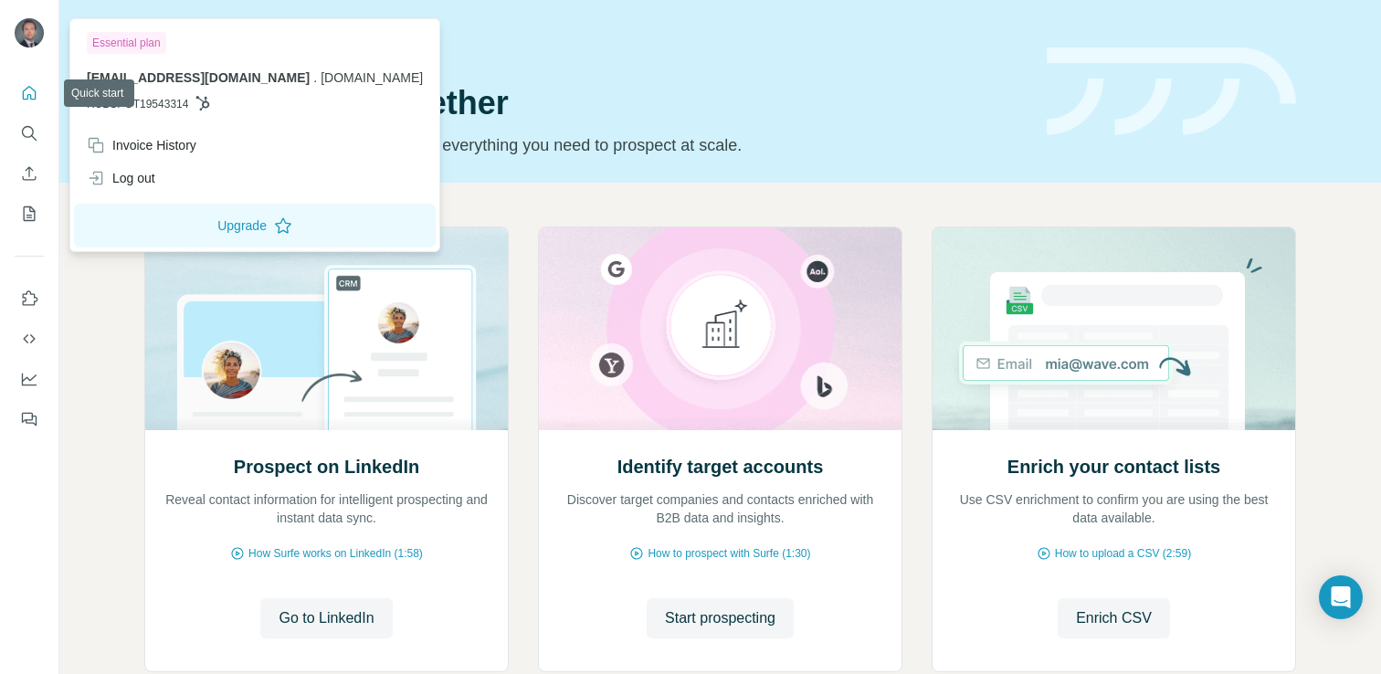 This screenshot has height=674, width=1381. I want to click on div: Quick start, so click(585, 43).